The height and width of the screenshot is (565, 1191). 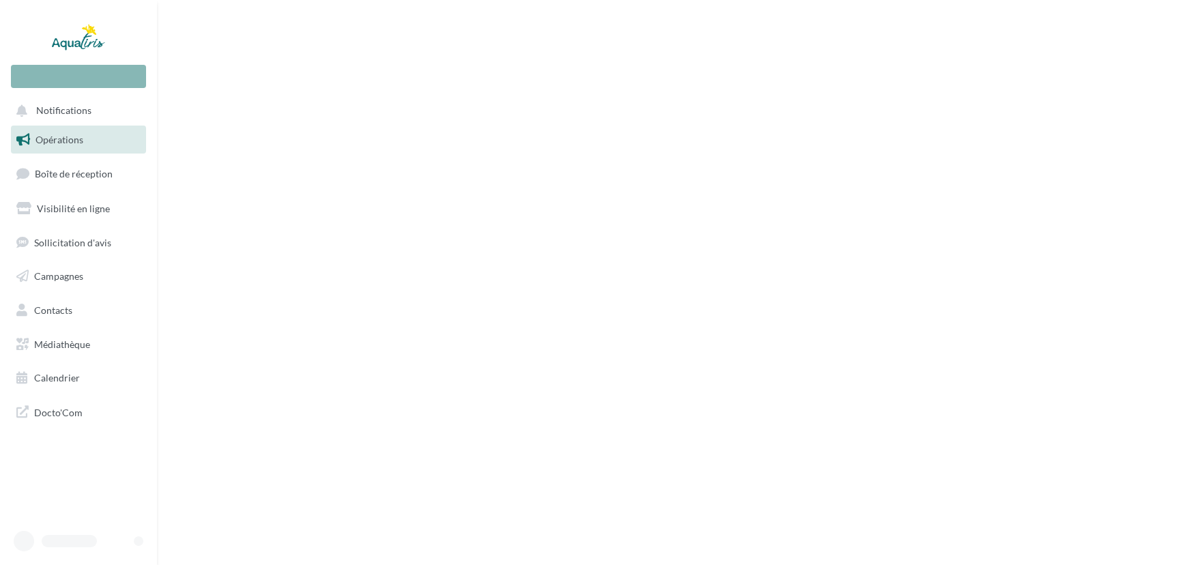 I want to click on a: Calendrier, so click(x=78, y=378).